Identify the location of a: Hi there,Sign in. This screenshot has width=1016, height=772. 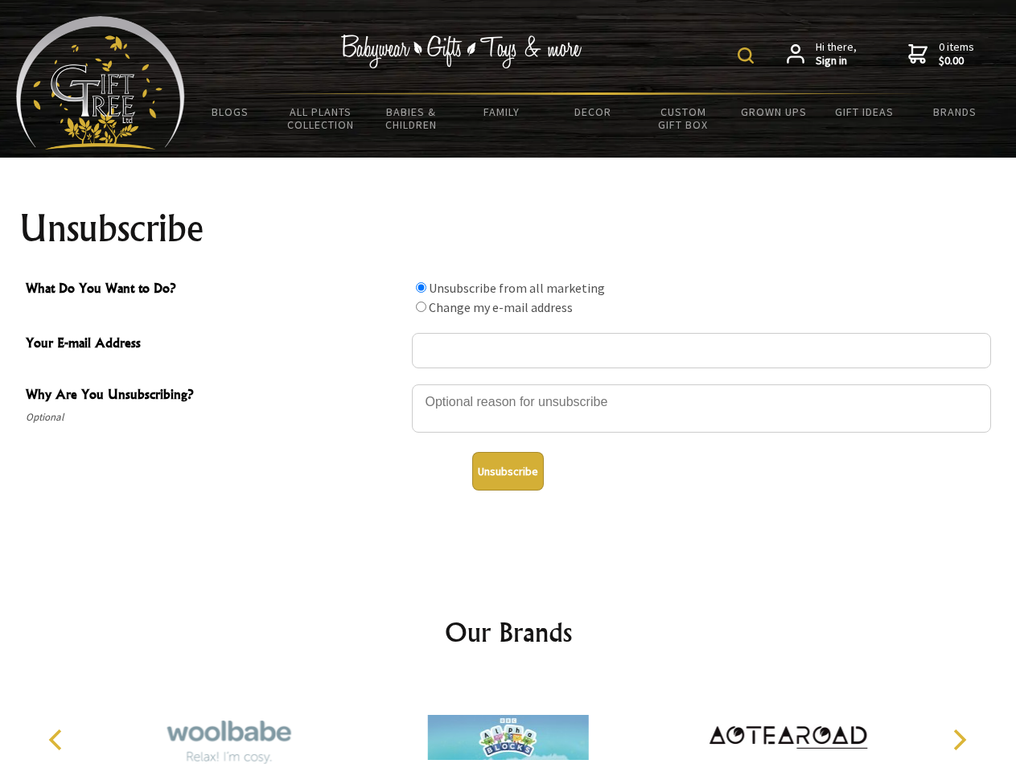
(821, 54).